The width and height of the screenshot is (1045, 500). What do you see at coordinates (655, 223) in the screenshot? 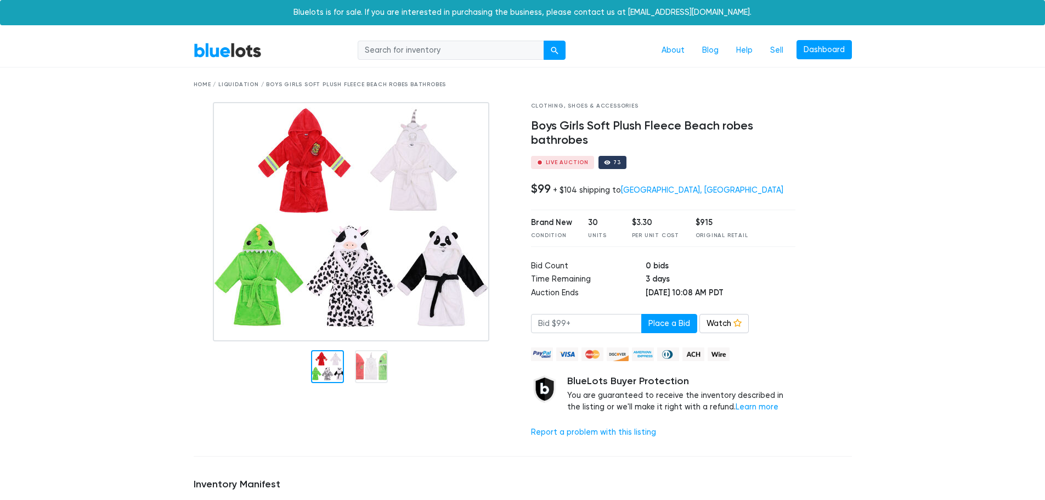
I see `div: $3.30` at bounding box center [655, 223].